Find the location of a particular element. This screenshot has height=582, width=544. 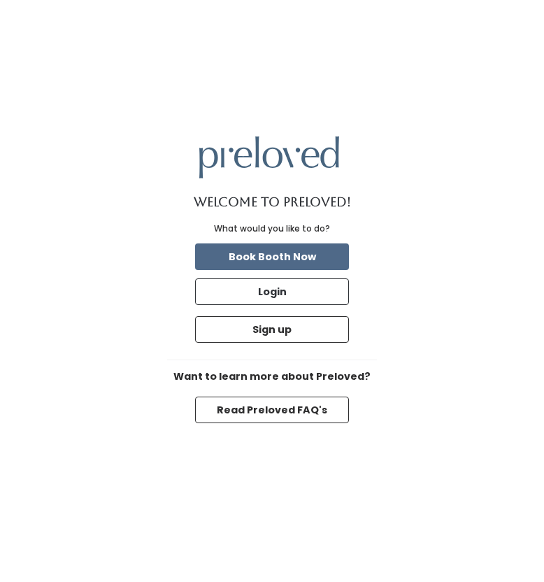

h1: Welcome to Preloved! is located at coordinates (272, 202).